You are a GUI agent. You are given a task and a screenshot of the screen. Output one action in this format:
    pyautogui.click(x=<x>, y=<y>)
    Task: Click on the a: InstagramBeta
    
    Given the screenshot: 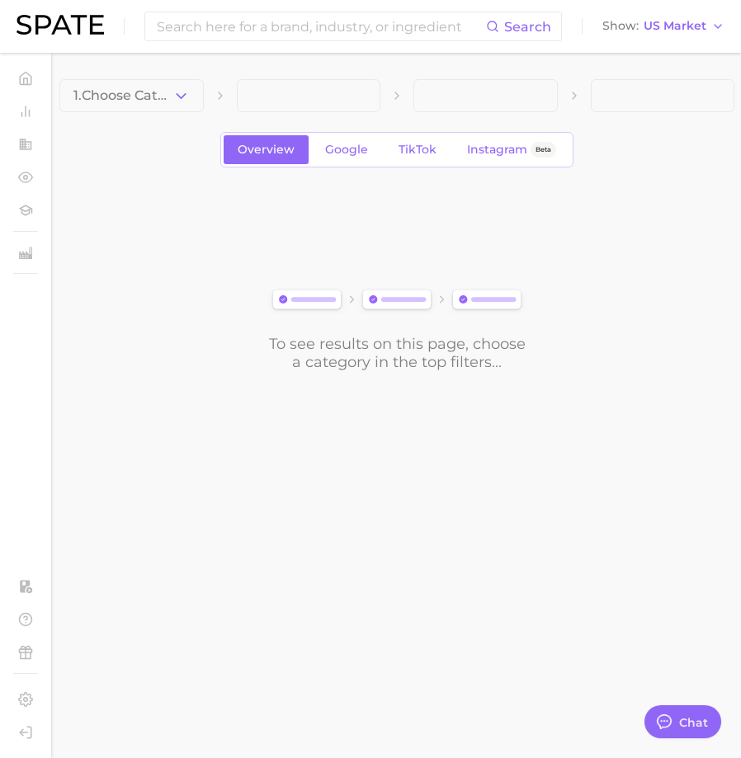 What is the action you would take?
    pyautogui.click(x=511, y=149)
    